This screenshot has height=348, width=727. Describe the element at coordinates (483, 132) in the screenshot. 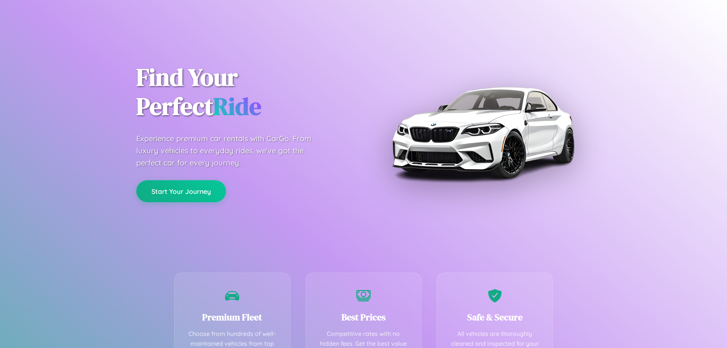

I see `img: Premium BMW car rental vehicle` at that location.